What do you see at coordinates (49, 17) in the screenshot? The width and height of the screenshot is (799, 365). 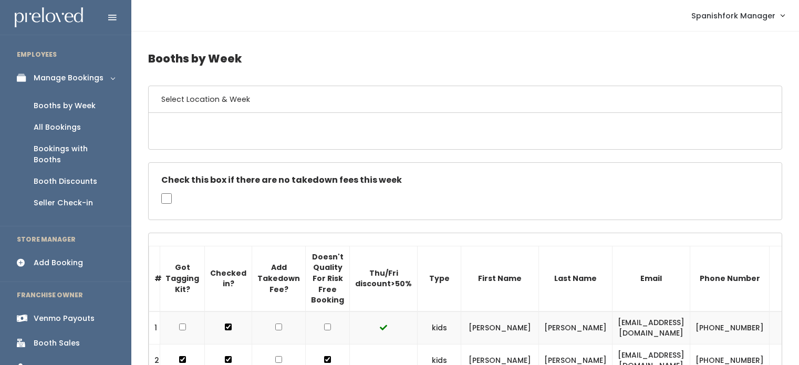 I see `img: preloved logo` at bounding box center [49, 17].